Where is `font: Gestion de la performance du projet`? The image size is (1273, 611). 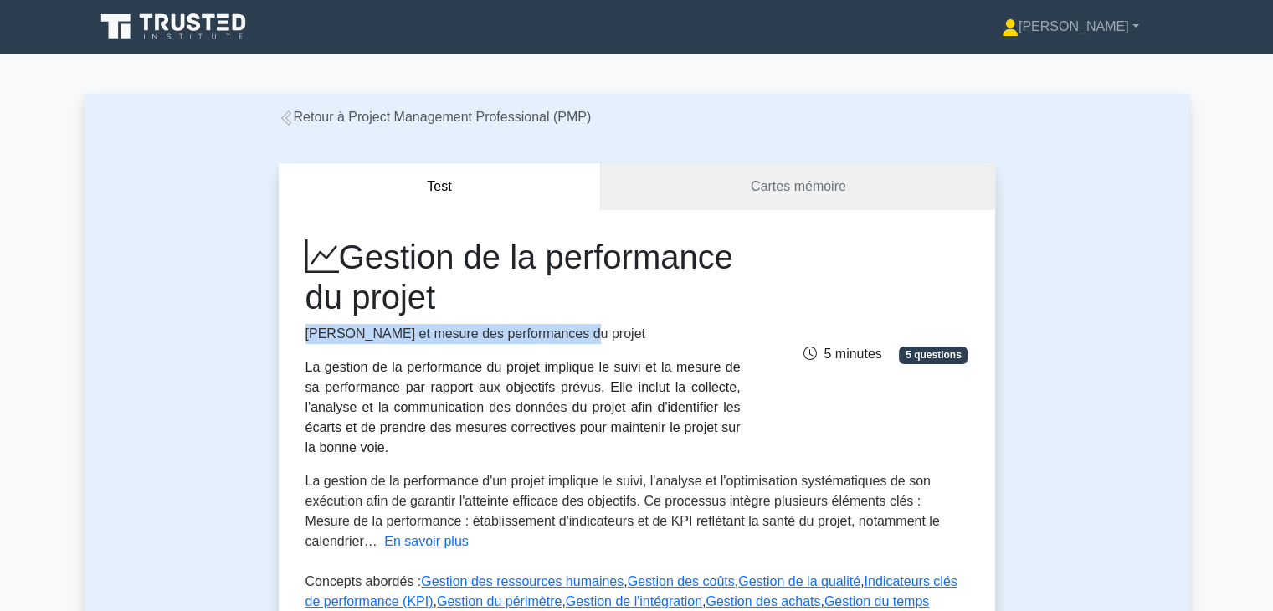
font: Gestion de la performance du projet is located at coordinates (519, 277).